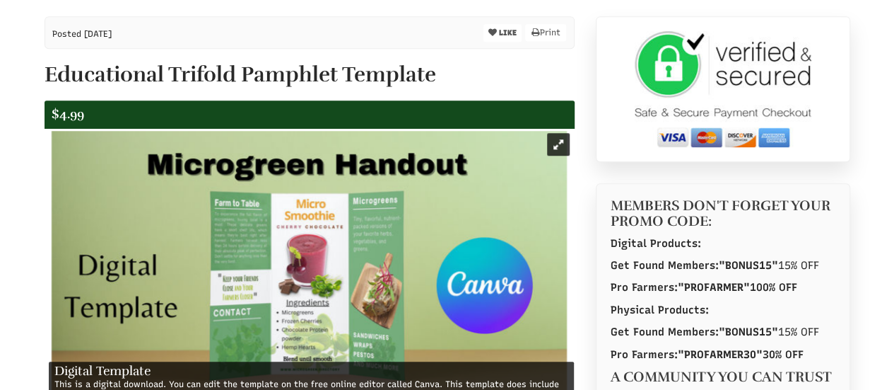  What do you see at coordinates (312, 371) in the screenshot?
I see `h4: Digital Template` at bounding box center [312, 371].